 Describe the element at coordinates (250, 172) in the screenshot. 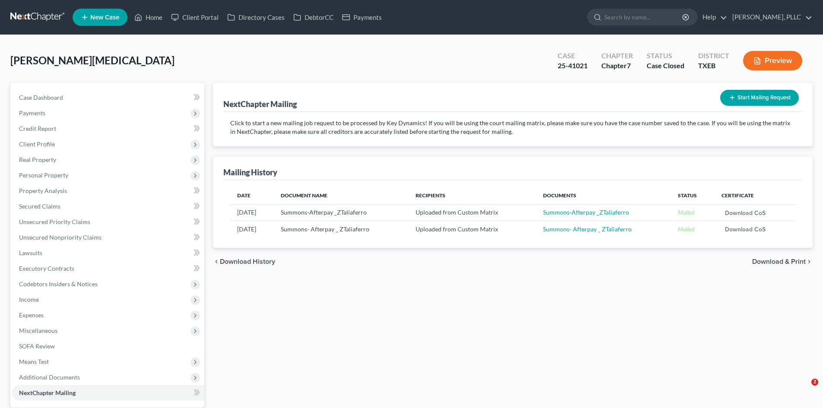

I see `div: Mailing History` at that location.